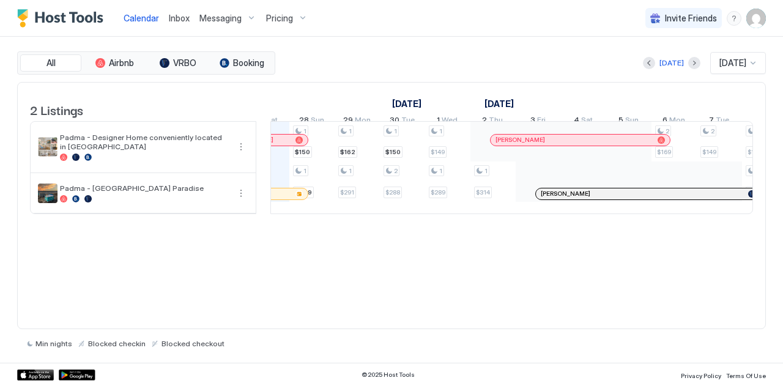  I want to click on span: $314, so click(482, 192).